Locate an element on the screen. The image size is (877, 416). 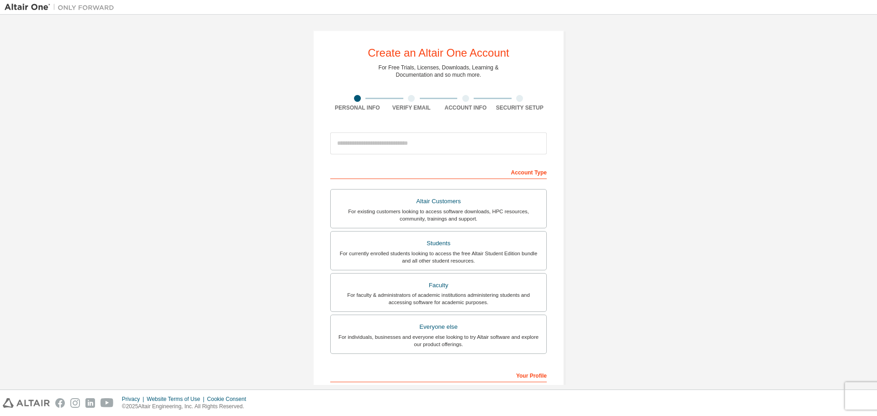
div: For currently enrolled students looking to access the free Altair Student Edition bundle and all ... is located at coordinates (439, 257).